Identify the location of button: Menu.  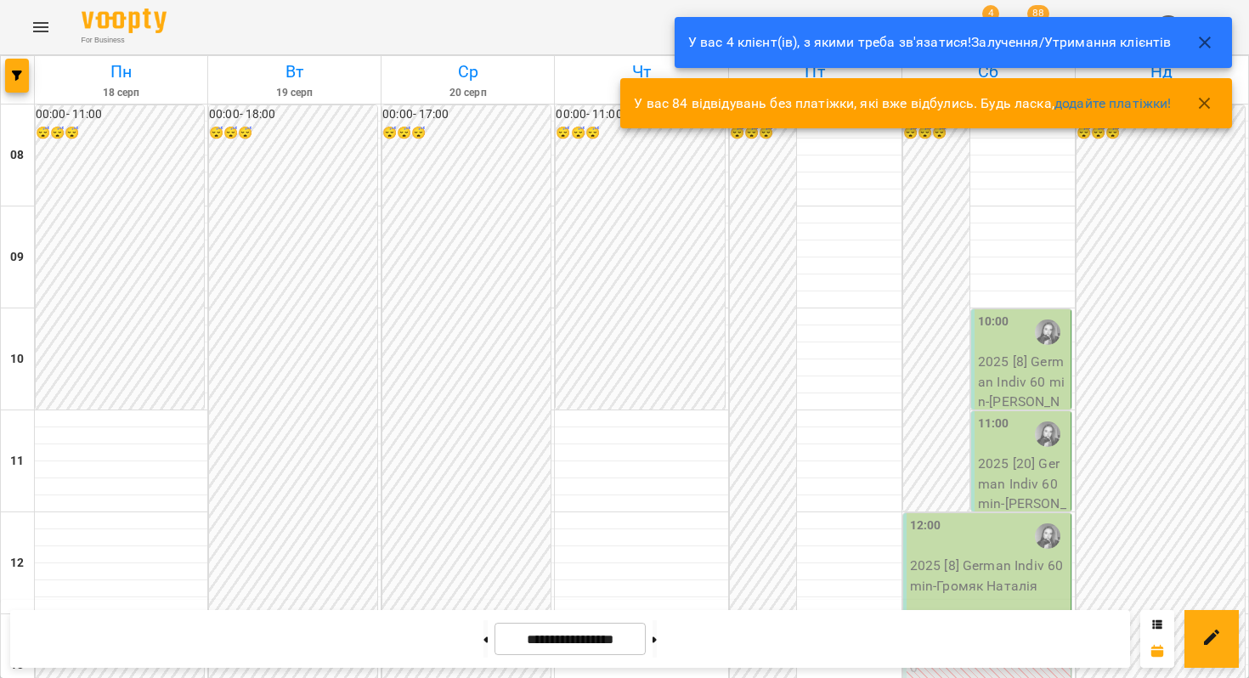
(41, 27).